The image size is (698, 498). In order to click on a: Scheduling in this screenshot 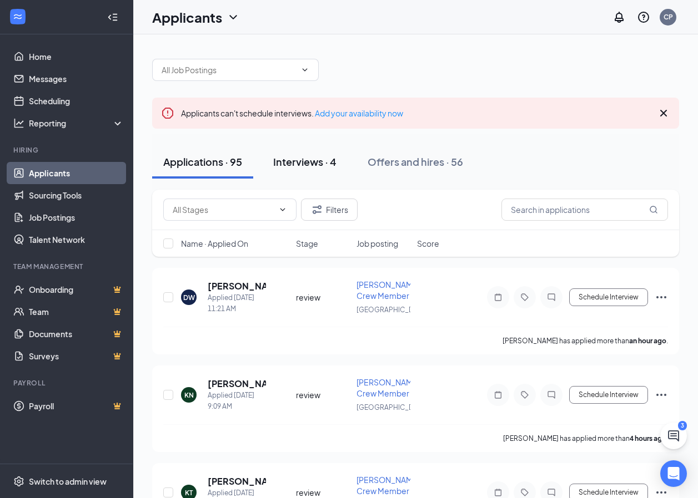, I will do `click(76, 101)`.